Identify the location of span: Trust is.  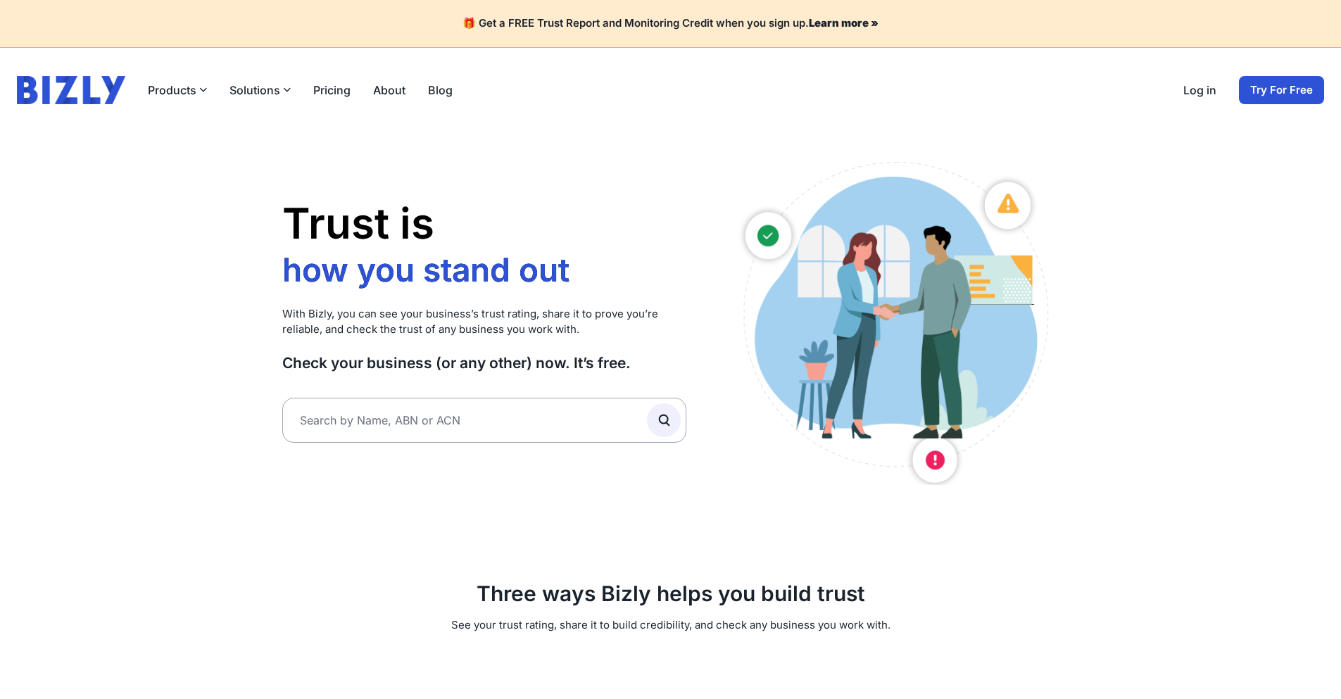
(358, 223).